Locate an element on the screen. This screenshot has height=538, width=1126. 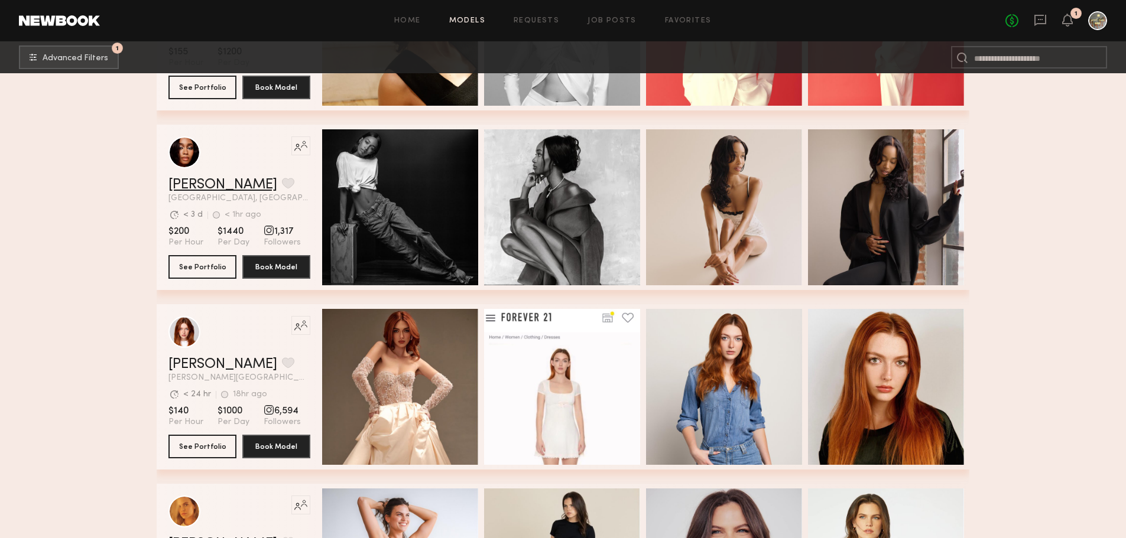
span: 1,317 is located at coordinates (282, 232).